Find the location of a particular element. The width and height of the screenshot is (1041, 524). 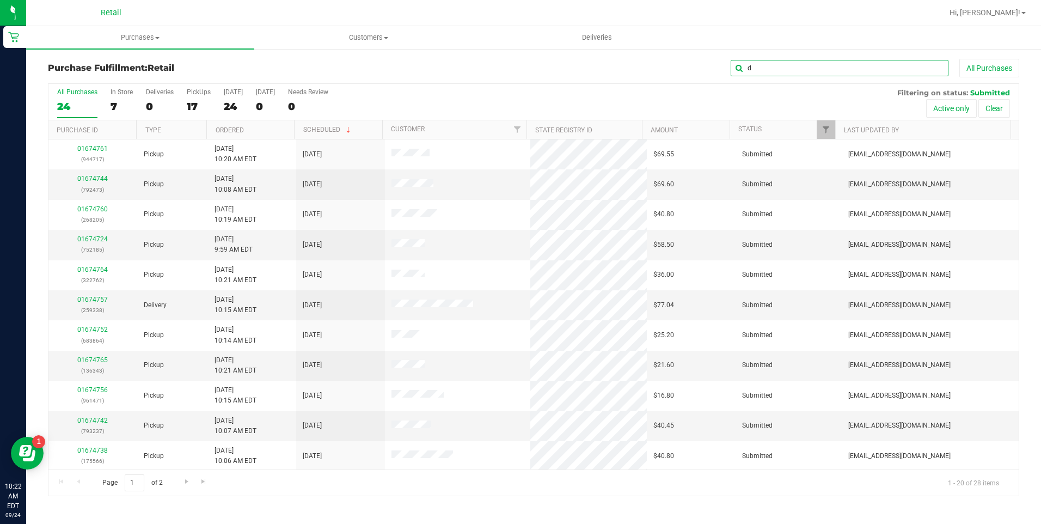

p: (268205) is located at coordinates (93, 219).